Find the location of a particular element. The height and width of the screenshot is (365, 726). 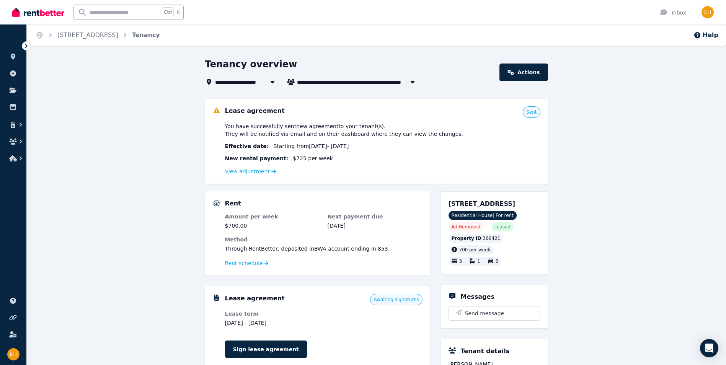

span: Awaiting signatures is located at coordinates (396, 300).